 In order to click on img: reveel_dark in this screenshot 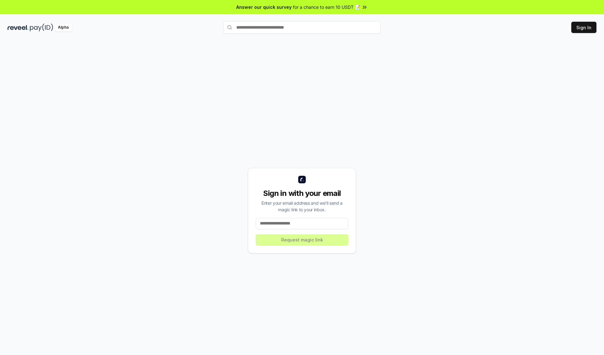, I will do `click(18, 27)`.